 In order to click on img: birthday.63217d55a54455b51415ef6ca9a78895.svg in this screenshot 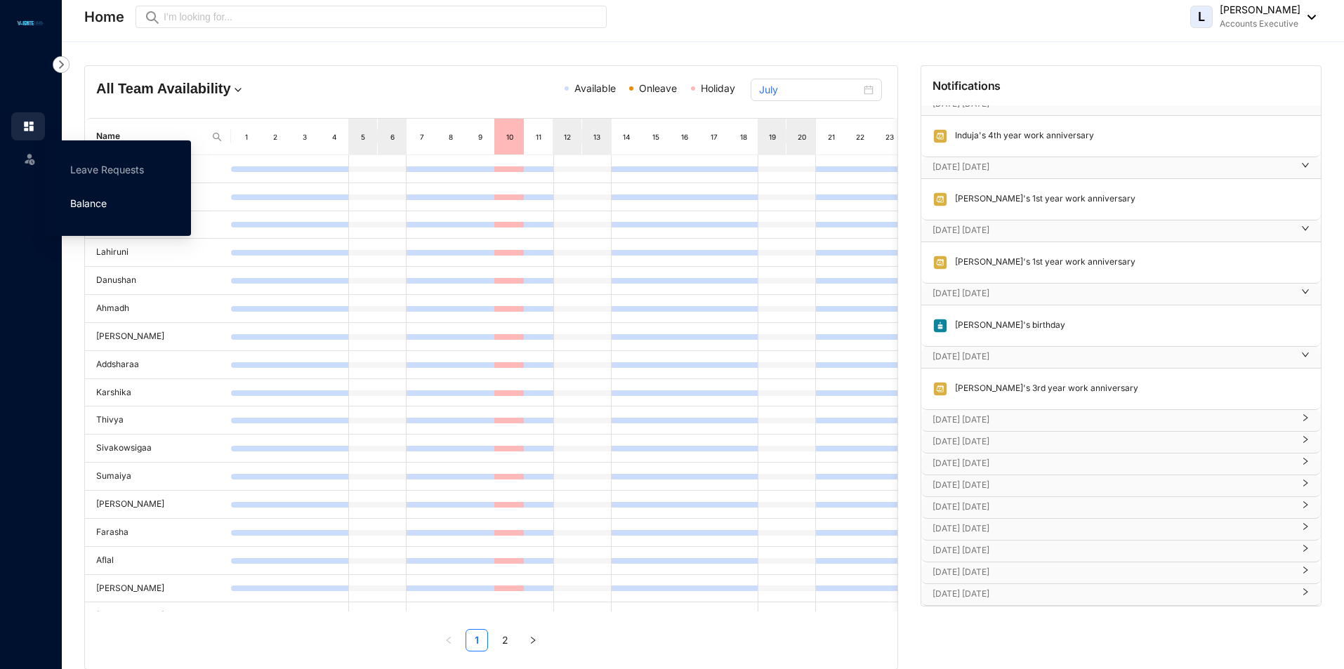, I will do `click(940, 326)`.